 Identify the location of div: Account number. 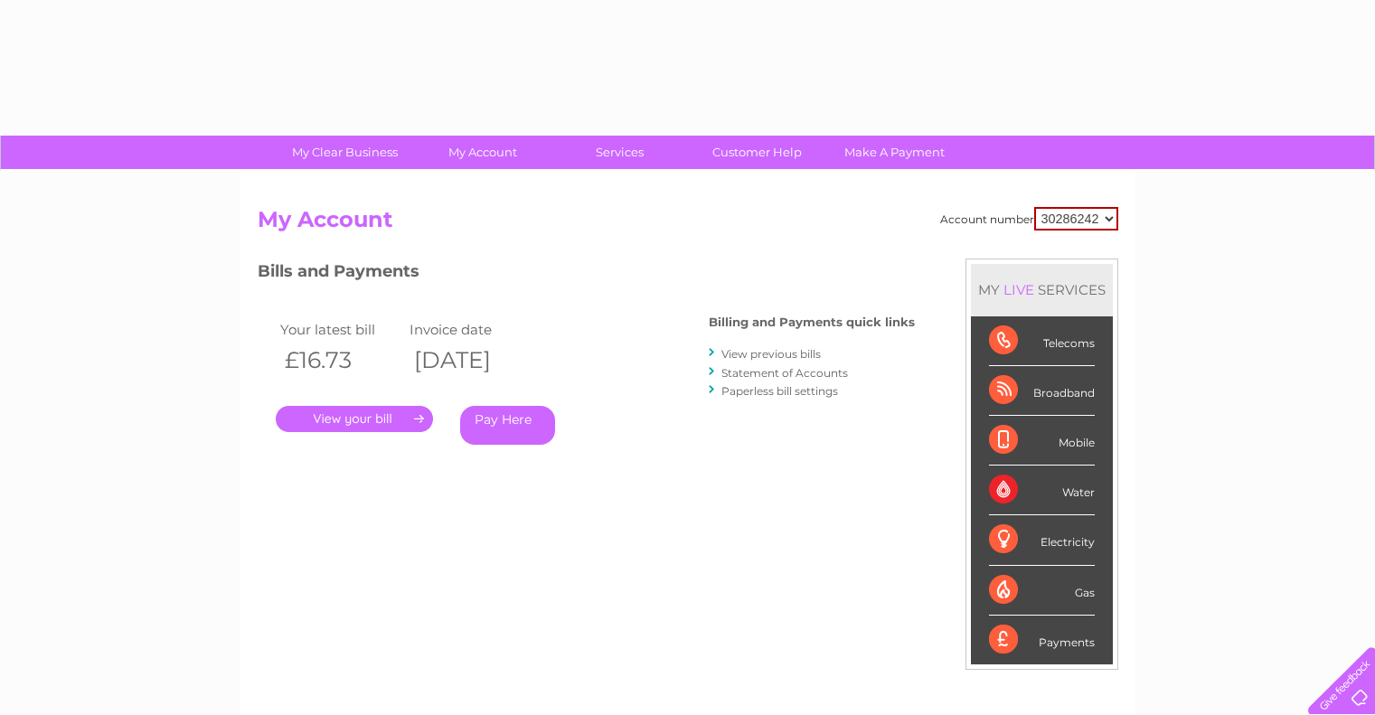
(1029, 219).